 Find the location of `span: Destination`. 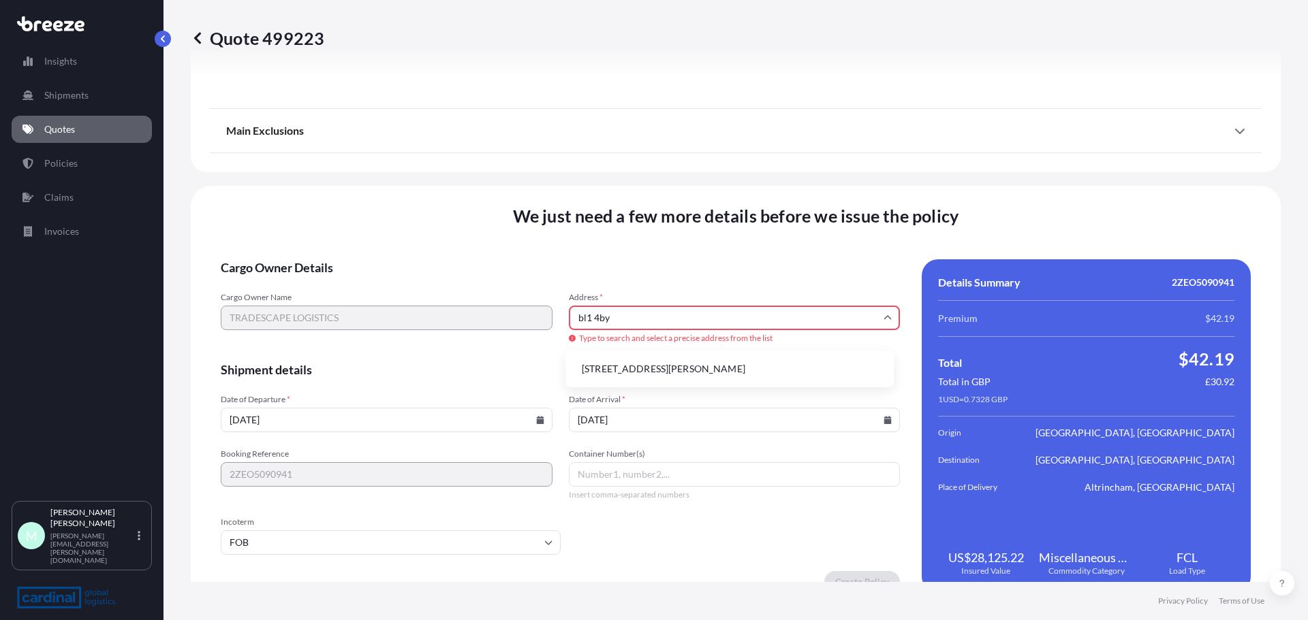

span: Destination is located at coordinates (976, 460).